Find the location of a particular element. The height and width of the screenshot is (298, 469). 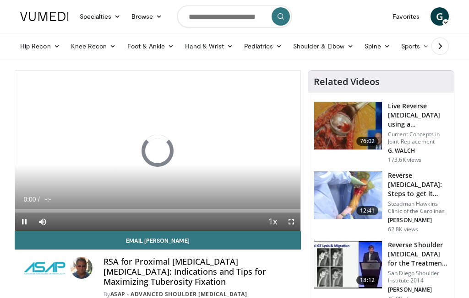

img: Avatar is located at coordinates (81, 268).